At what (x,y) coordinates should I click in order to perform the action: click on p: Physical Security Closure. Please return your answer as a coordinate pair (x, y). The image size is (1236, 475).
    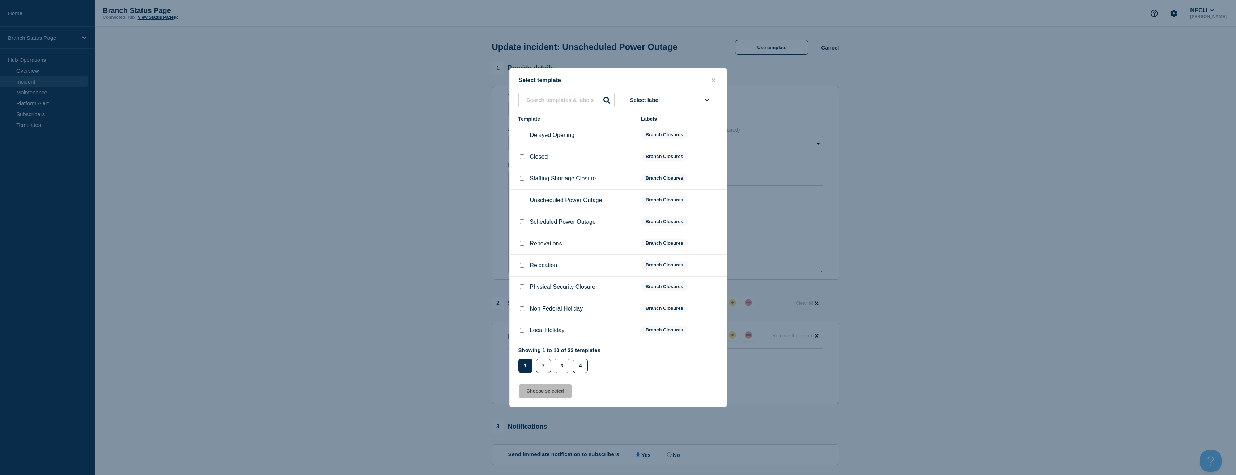
    Looking at the image, I should click on (563, 287).